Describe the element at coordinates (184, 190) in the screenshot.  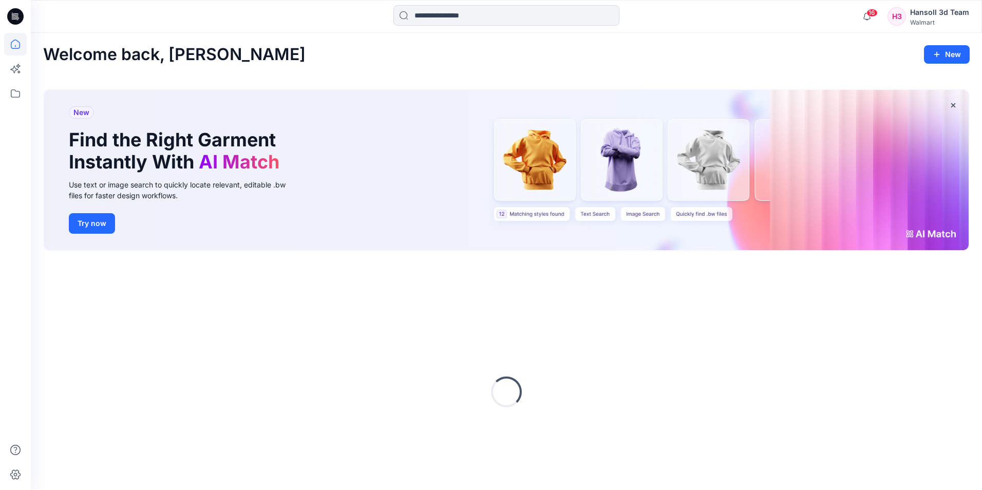
I see `div: Use text or image search to quickly locate relevant, editable .bw files for faster design workflows.` at that location.